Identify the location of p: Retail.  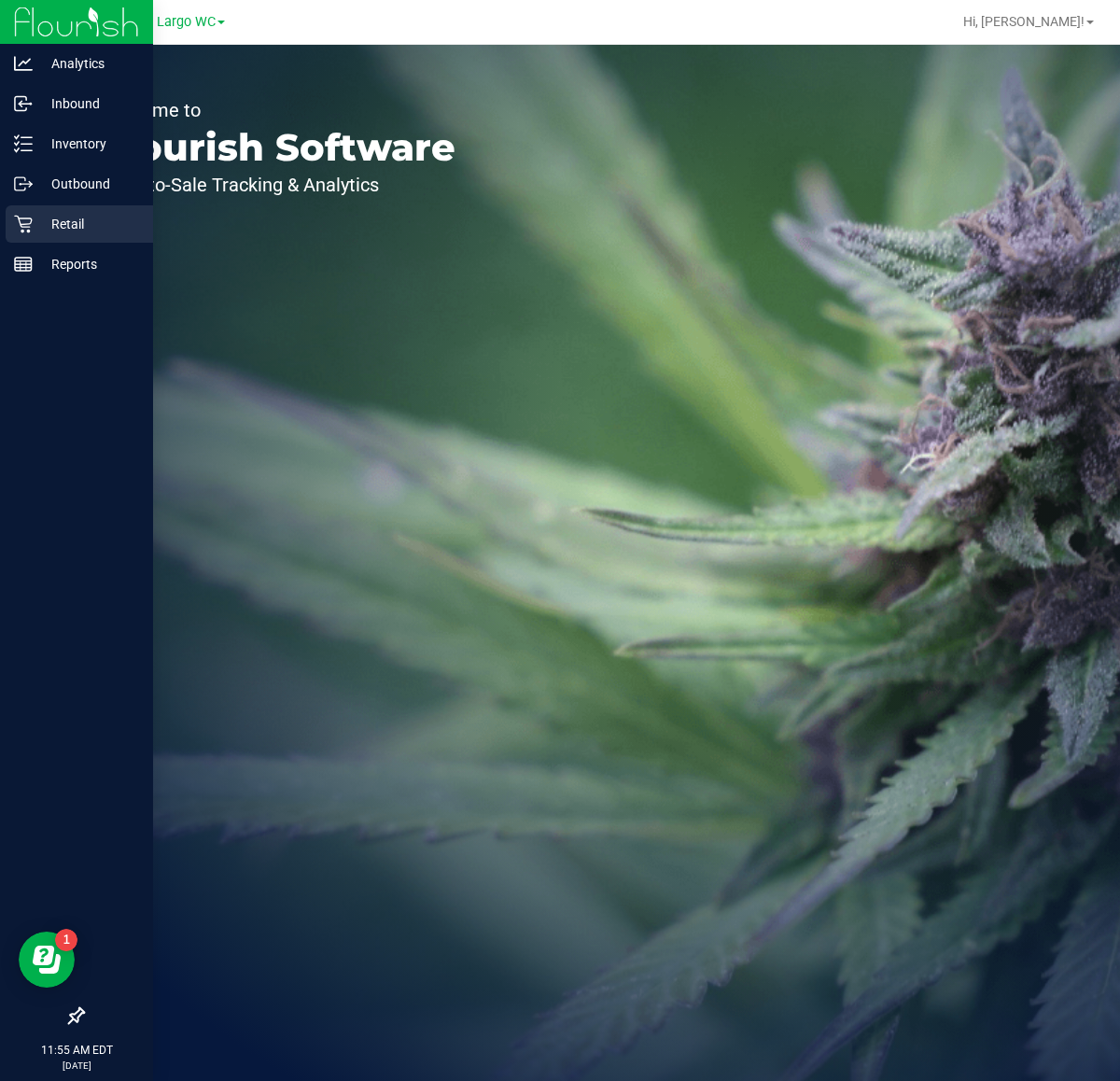
(89, 224).